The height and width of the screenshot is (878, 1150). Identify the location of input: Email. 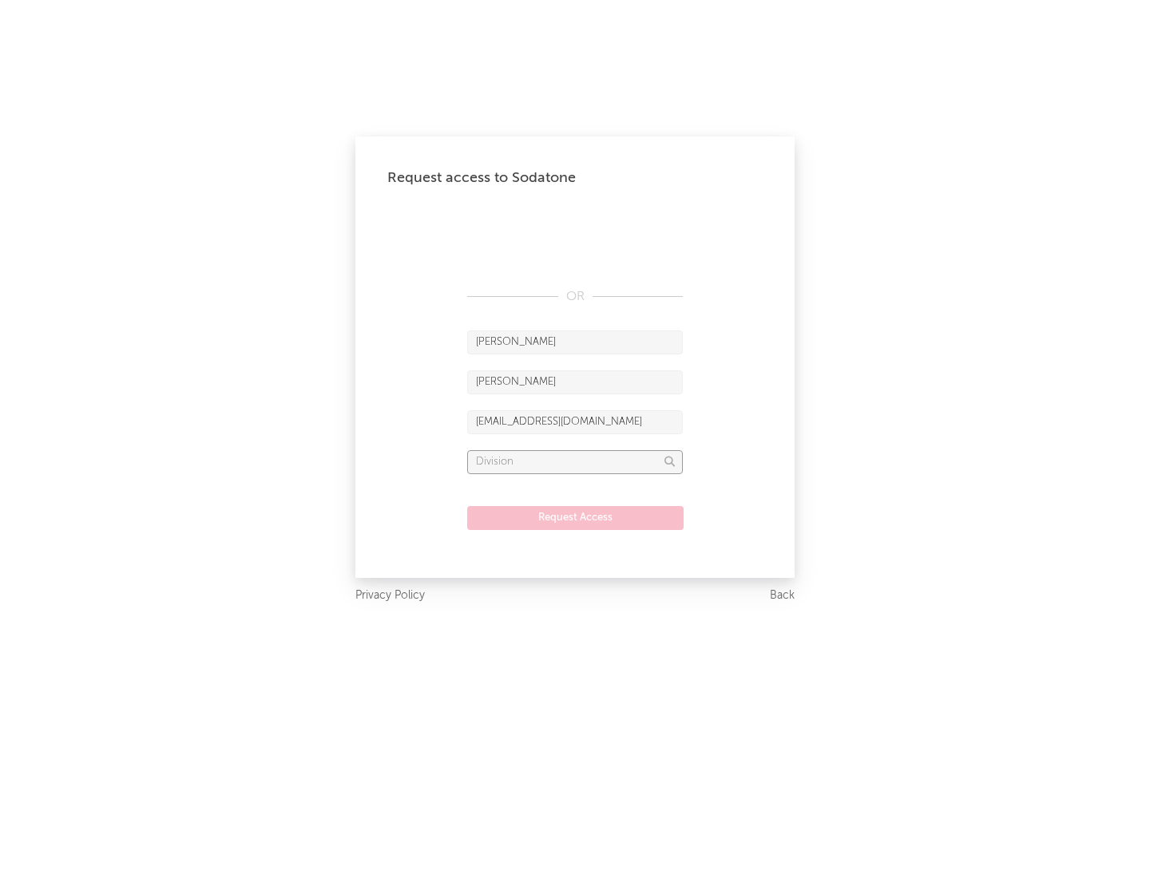
(575, 422).